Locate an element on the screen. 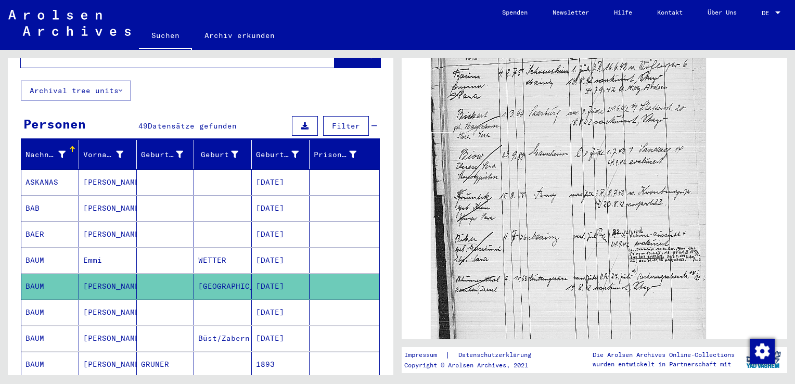 This screenshot has height=384, width=795. a: Suchen is located at coordinates (165, 36).